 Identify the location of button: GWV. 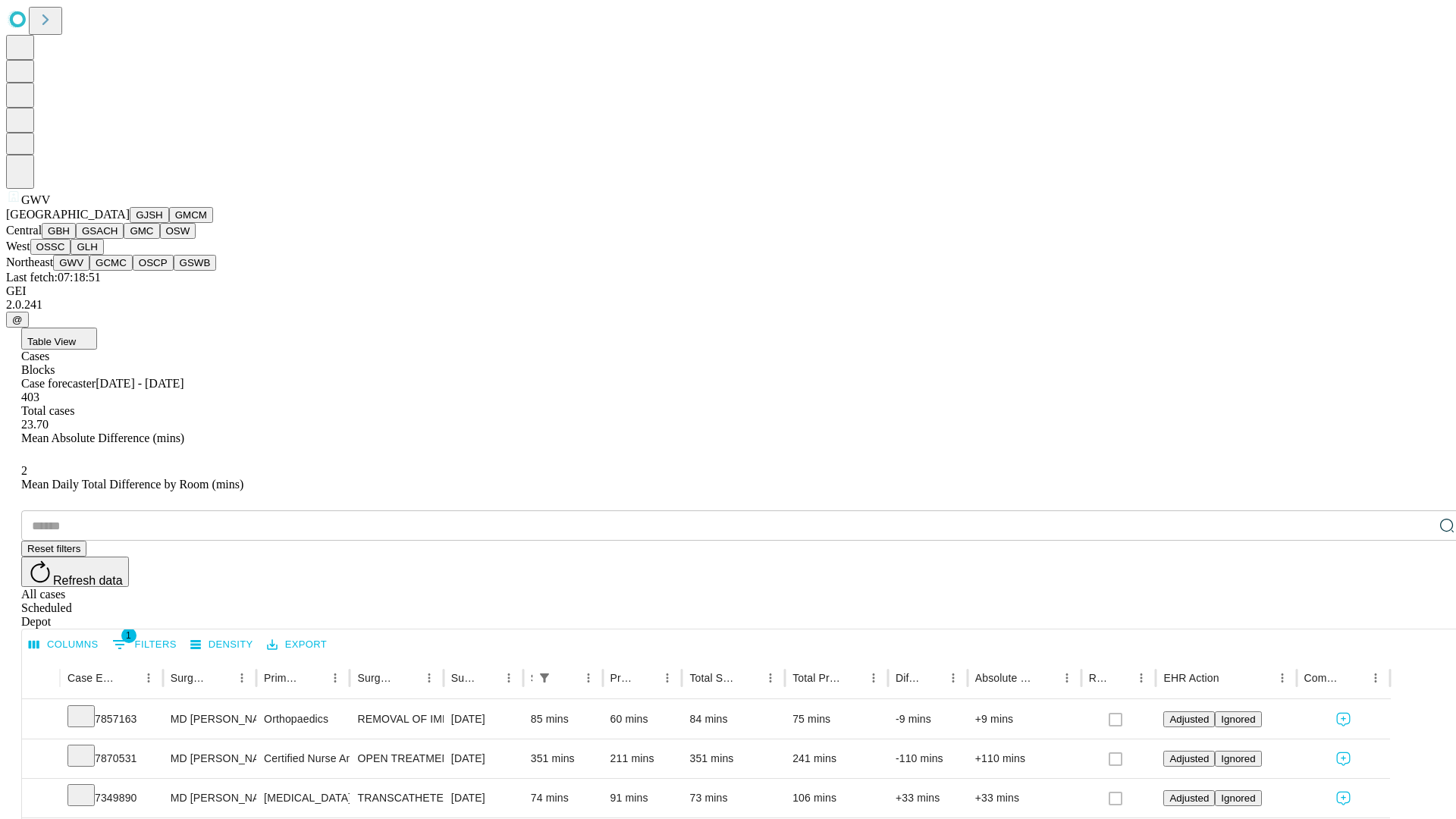
(71, 262).